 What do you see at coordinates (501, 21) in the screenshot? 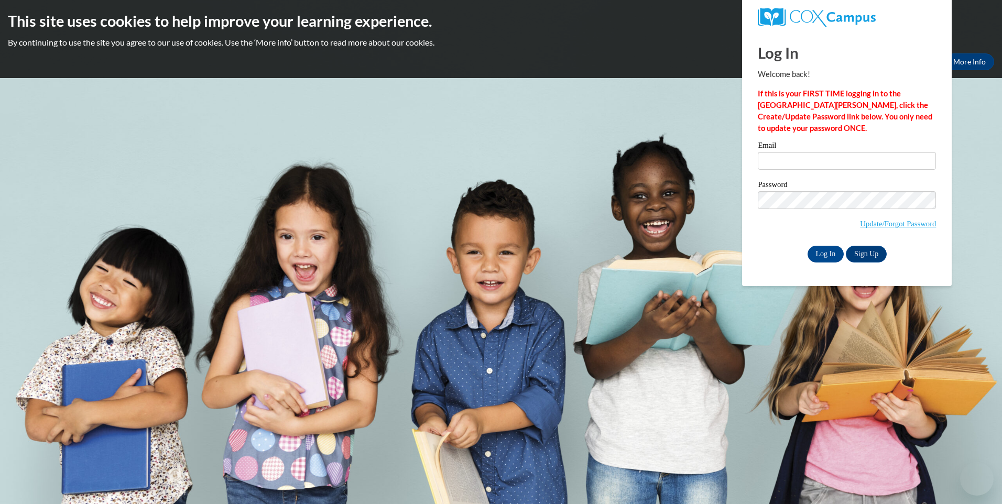
I see `h2: This site uses cookies to help improve your learning experience.` at bounding box center [501, 21].